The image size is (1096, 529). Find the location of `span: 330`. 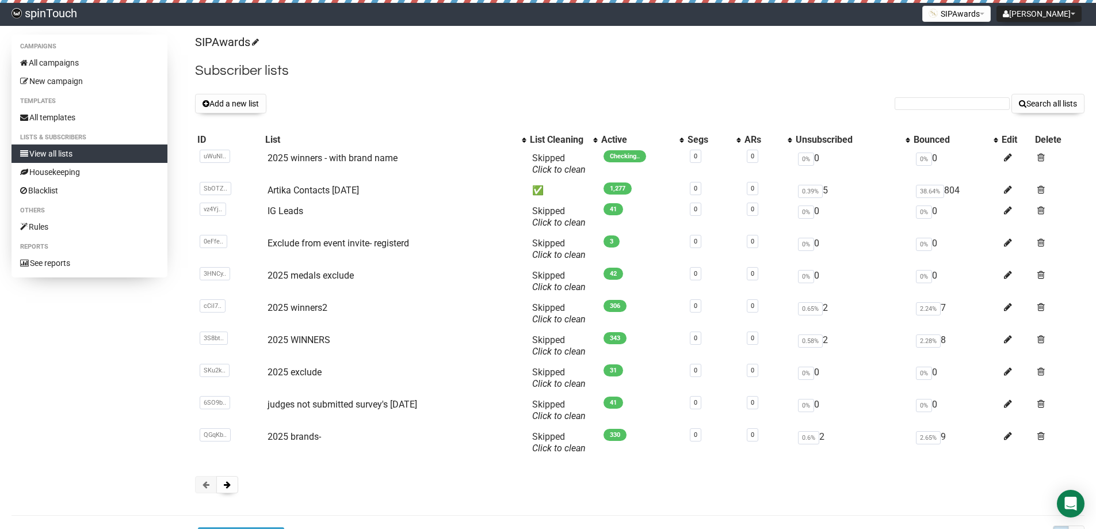

span: 330 is located at coordinates (615, 434).